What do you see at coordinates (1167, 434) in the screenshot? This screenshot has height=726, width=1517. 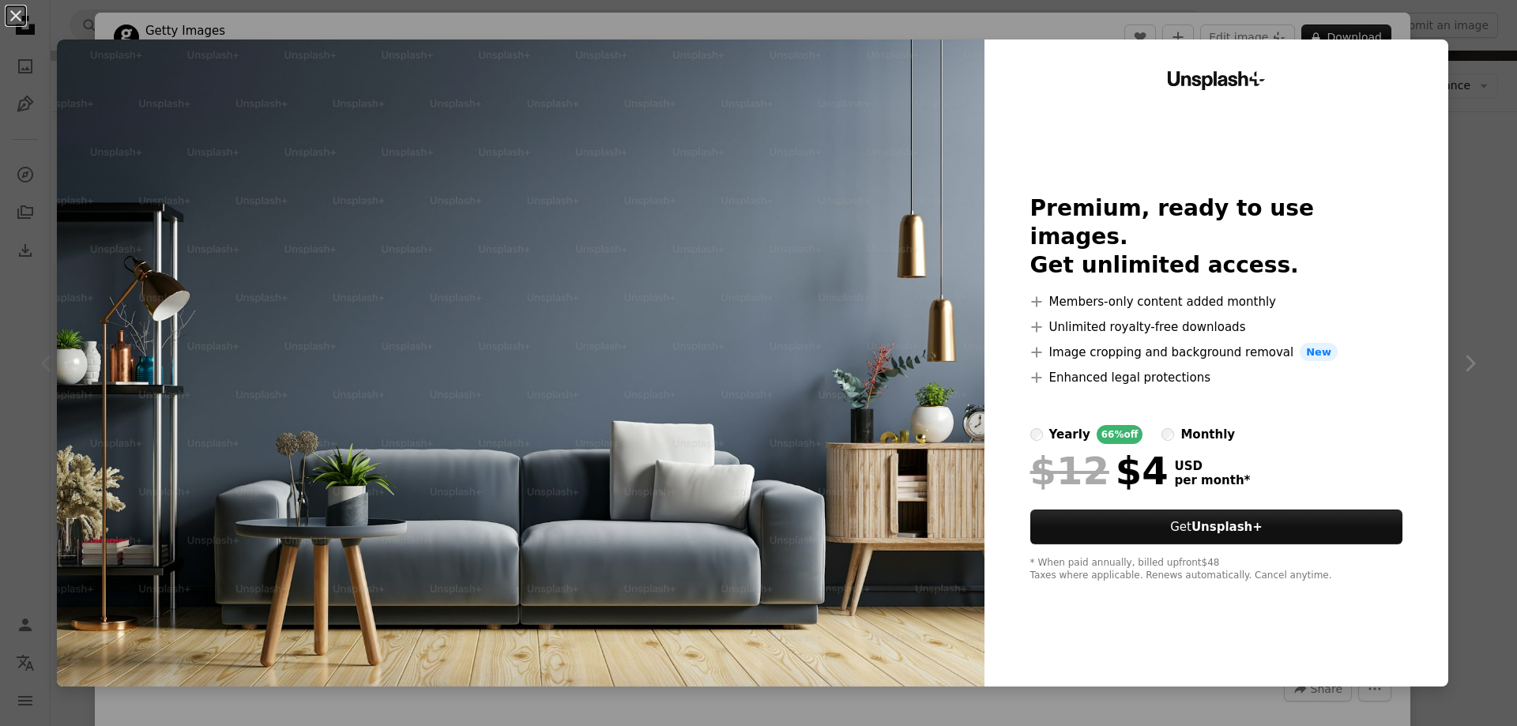 I see `input: monthly` at bounding box center [1167, 434].